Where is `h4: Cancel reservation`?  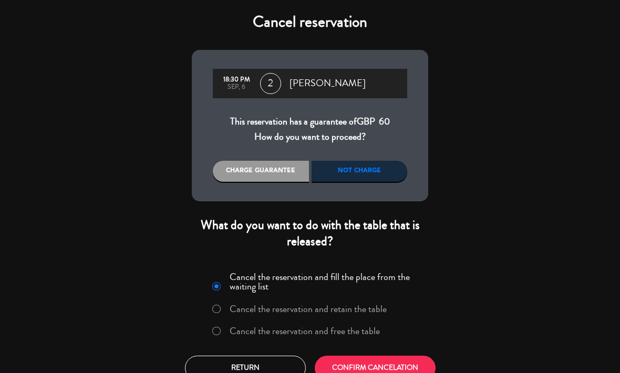 h4: Cancel reservation is located at coordinates (310, 22).